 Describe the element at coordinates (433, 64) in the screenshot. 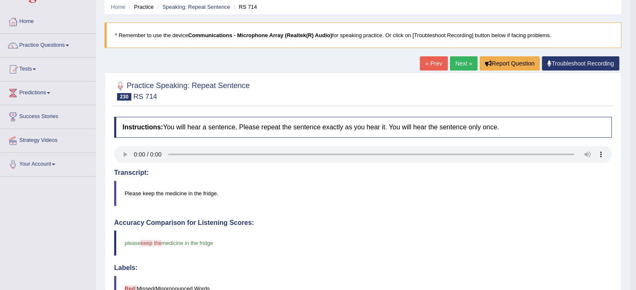

I see `a: « Prev` at that location.